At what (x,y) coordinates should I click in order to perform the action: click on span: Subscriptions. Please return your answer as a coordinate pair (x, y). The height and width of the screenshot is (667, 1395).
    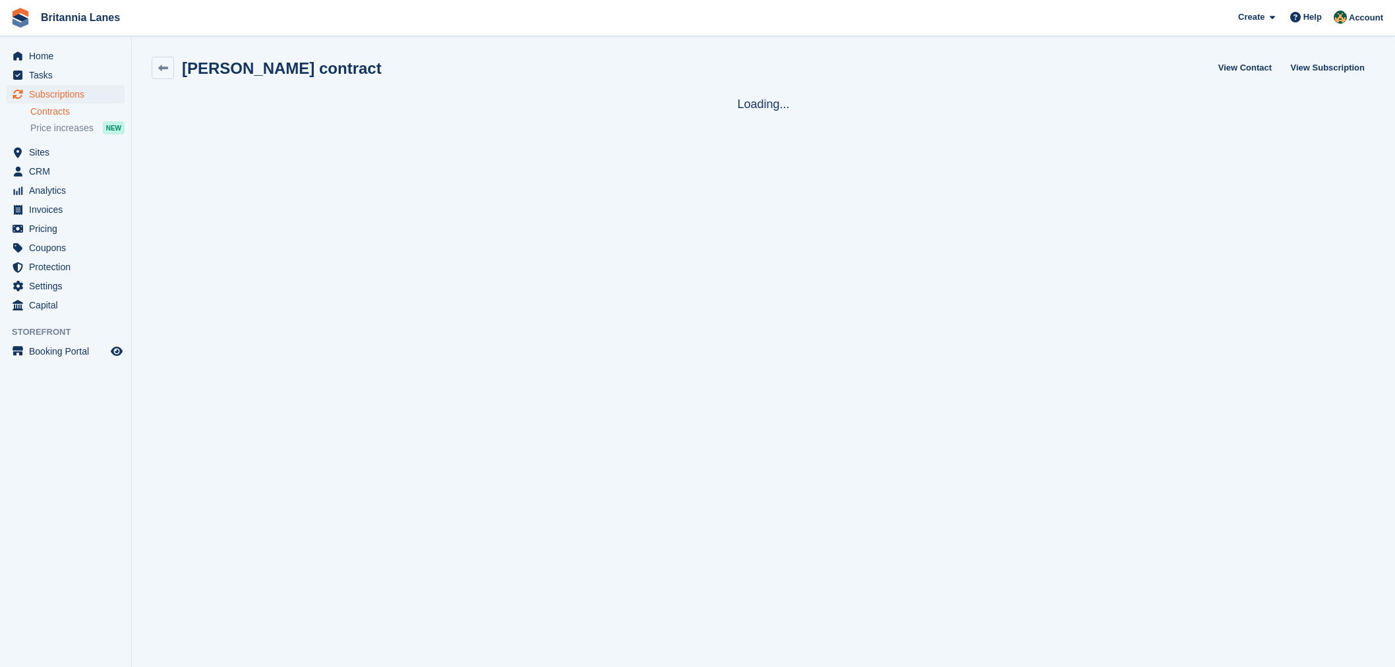
    Looking at the image, I should click on (69, 94).